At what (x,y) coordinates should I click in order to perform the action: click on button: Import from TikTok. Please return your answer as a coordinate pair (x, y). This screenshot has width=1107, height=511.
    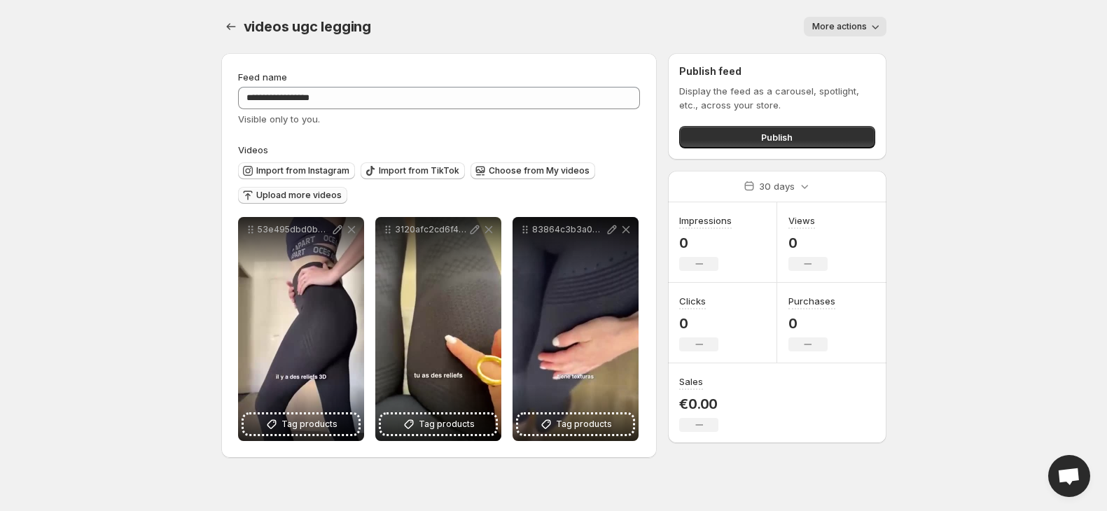
    Looking at the image, I should click on (412, 171).